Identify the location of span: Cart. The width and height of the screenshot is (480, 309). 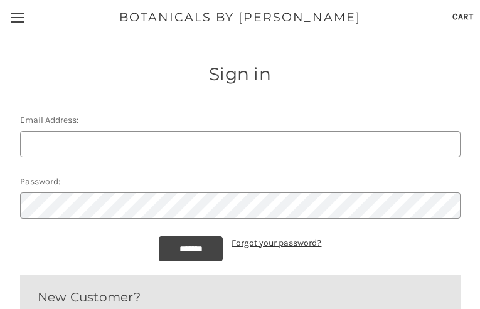
(462, 16).